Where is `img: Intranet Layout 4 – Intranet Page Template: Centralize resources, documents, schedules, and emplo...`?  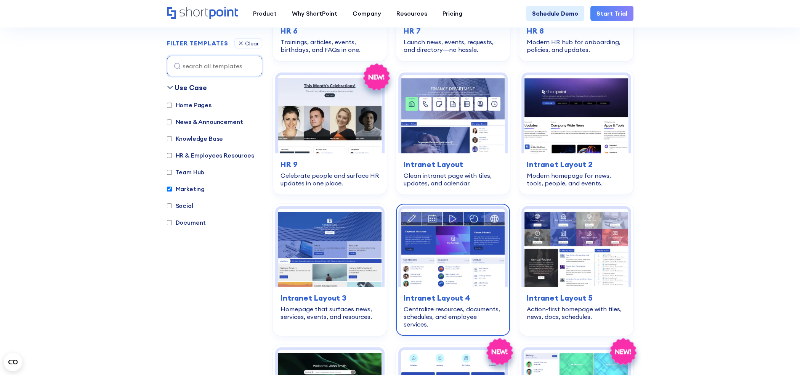
img: Intranet Layout 4 – Intranet Page Template: Centralize resources, documents, schedules, and emplo... is located at coordinates (453, 247).